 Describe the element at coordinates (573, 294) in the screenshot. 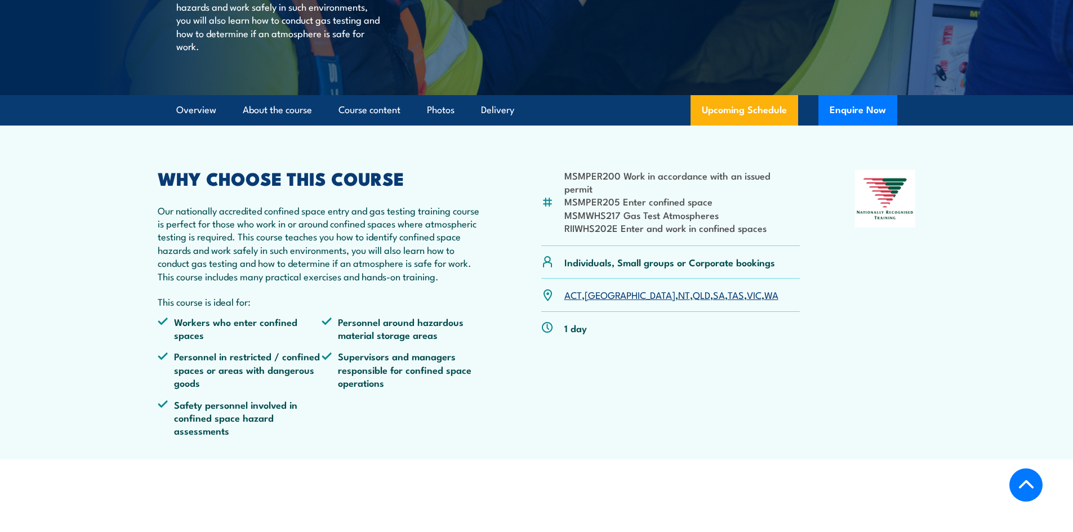

I see `a: ACT` at that location.